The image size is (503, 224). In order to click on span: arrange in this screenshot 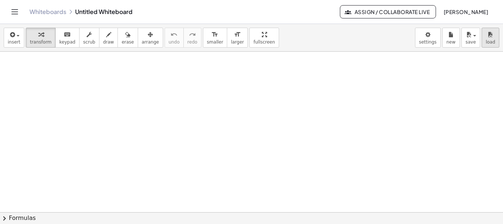, I will do `click(150, 42)`.